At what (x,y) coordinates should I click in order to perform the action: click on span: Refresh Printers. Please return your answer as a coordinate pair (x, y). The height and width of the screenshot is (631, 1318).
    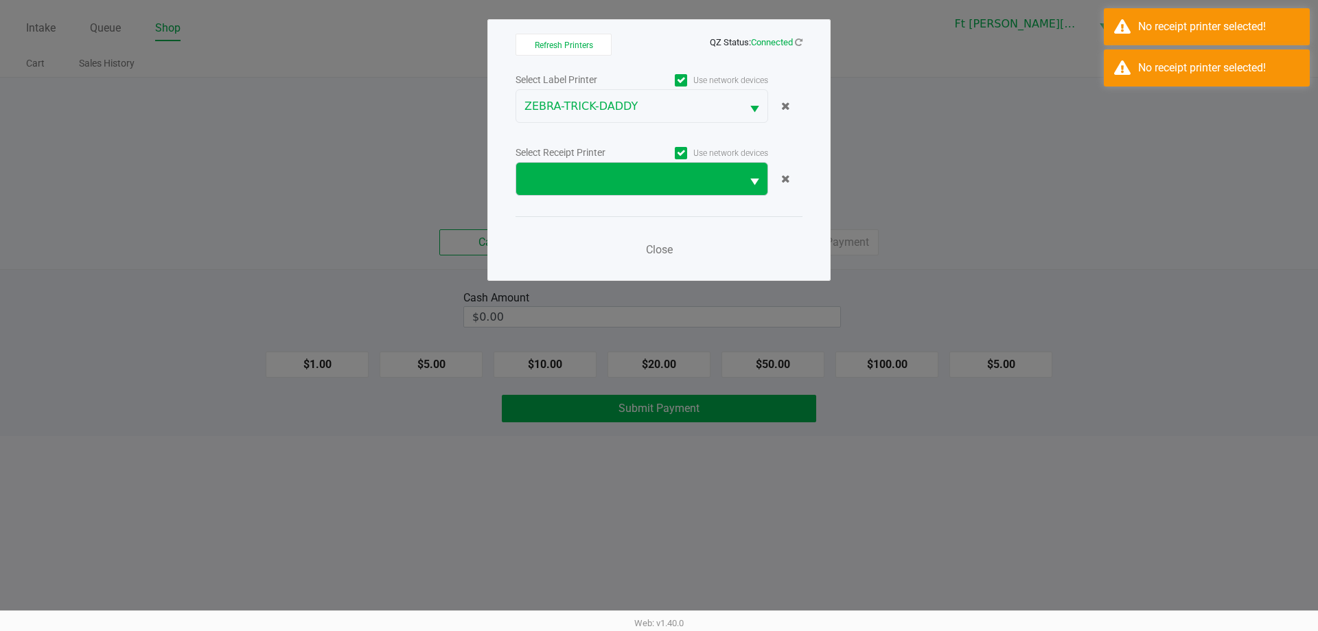
    Looking at the image, I should click on (564, 45).